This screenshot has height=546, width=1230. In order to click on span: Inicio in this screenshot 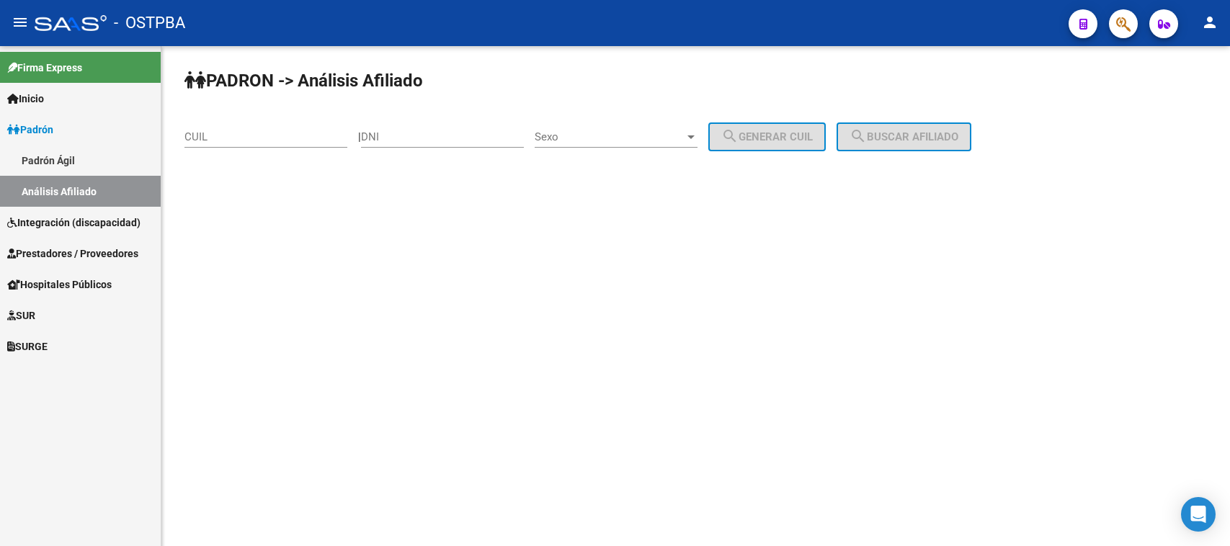, I will do `click(25, 99)`.